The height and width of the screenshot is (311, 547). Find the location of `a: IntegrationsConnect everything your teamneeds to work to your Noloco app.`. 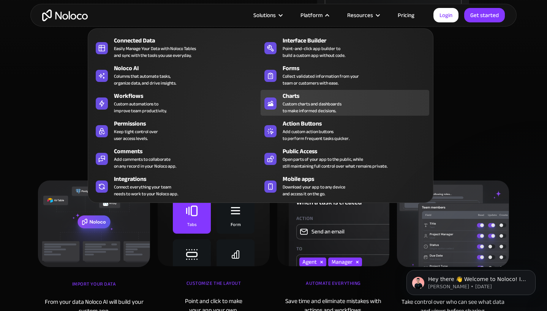

a: IntegrationsConnect everything your teamneeds to work to your Noloco app. is located at coordinates (176, 186).